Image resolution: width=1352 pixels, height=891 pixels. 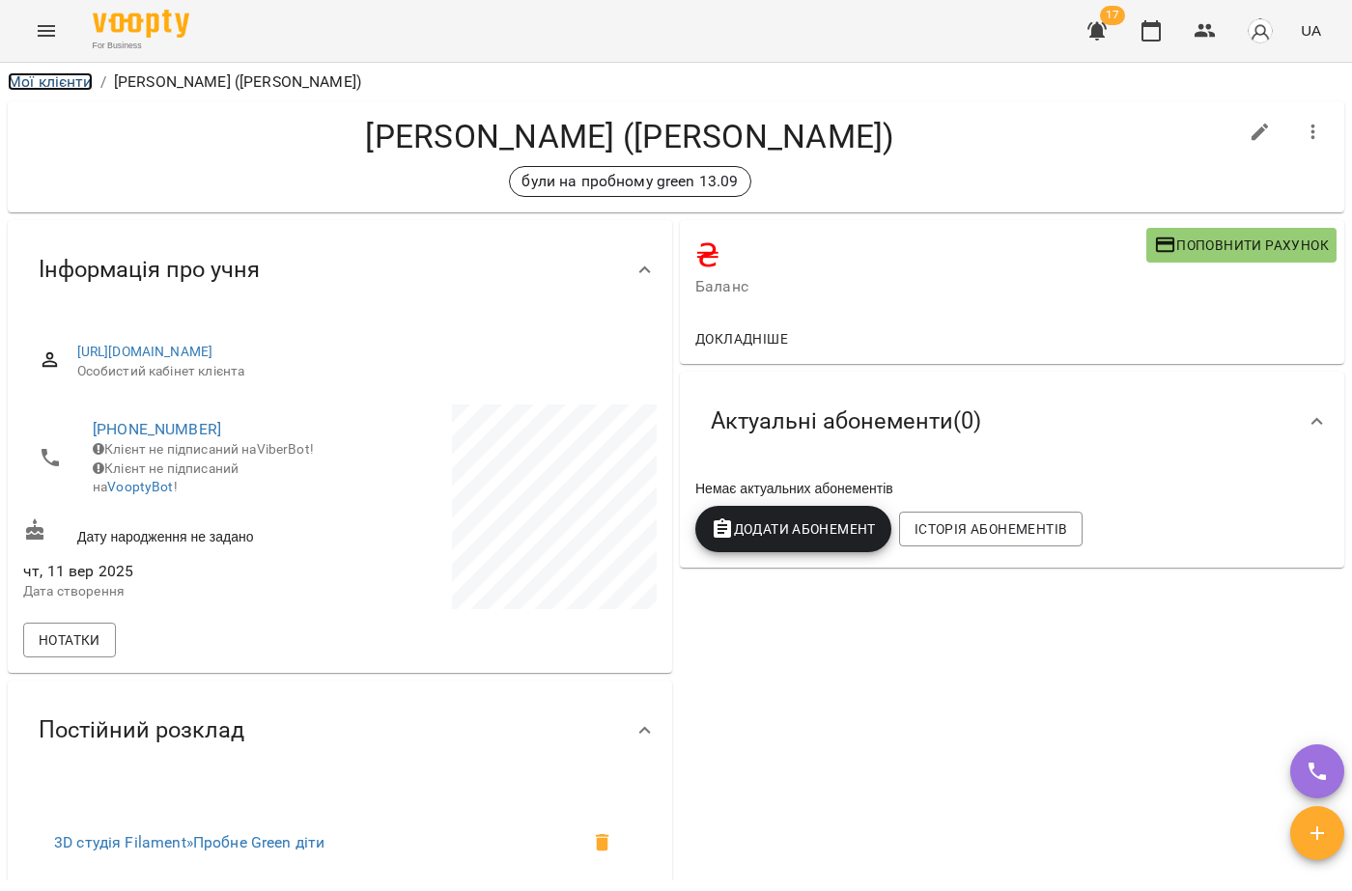 What do you see at coordinates (180, 532) in the screenshot?
I see `div: Дату народження не задано` at bounding box center [180, 532].